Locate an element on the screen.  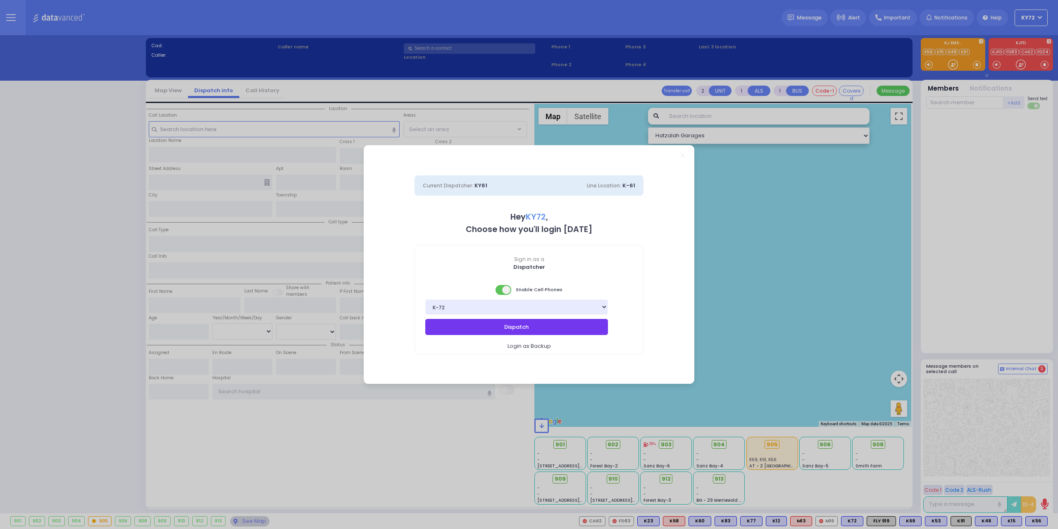
b: Dispatcher is located at coordinates (529, 267).